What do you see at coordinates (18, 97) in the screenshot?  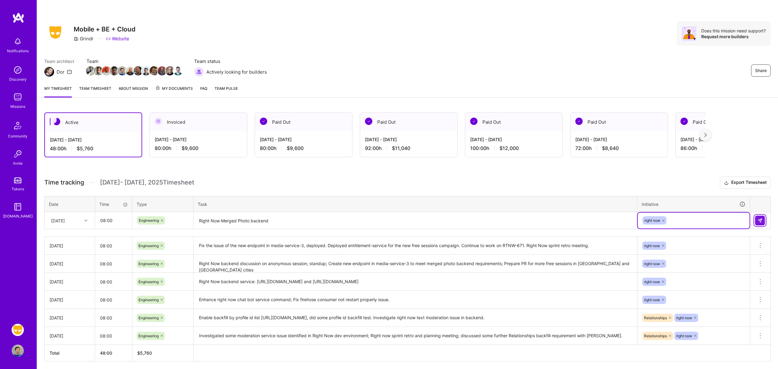 I see `img: teamwork` at bounding box center [18, 97].